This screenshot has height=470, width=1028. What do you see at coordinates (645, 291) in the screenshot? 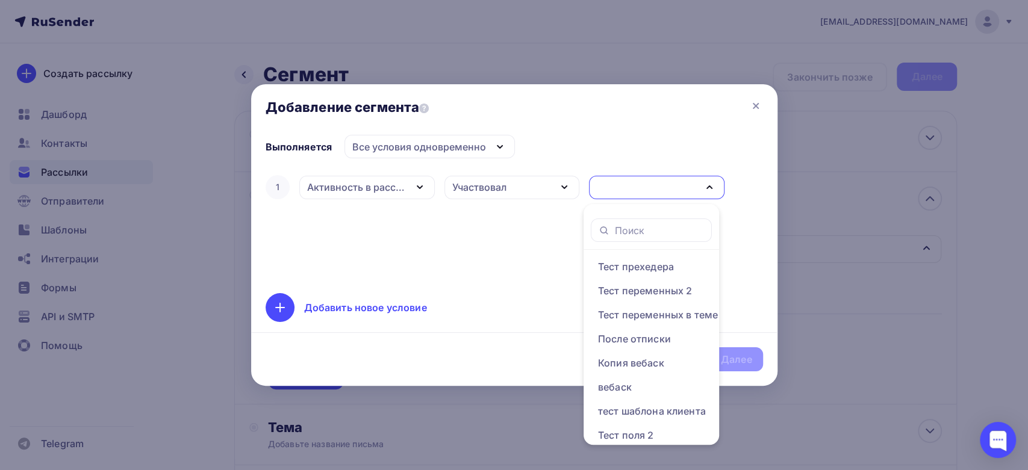
I see `div: Тест переменных 2` at bounding box center [645, 291].